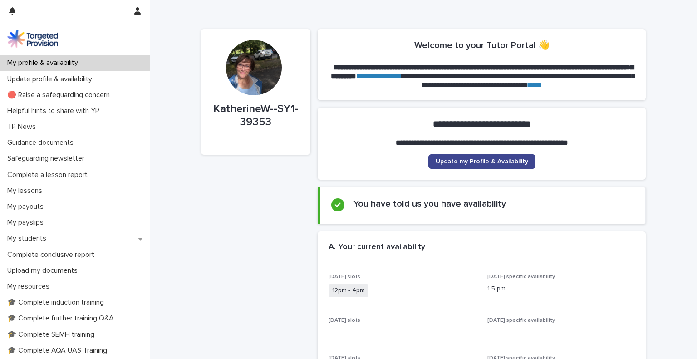  Describe the element at coordinates (27, 222) in the screenshot. I see `p: My payslips` at that location.